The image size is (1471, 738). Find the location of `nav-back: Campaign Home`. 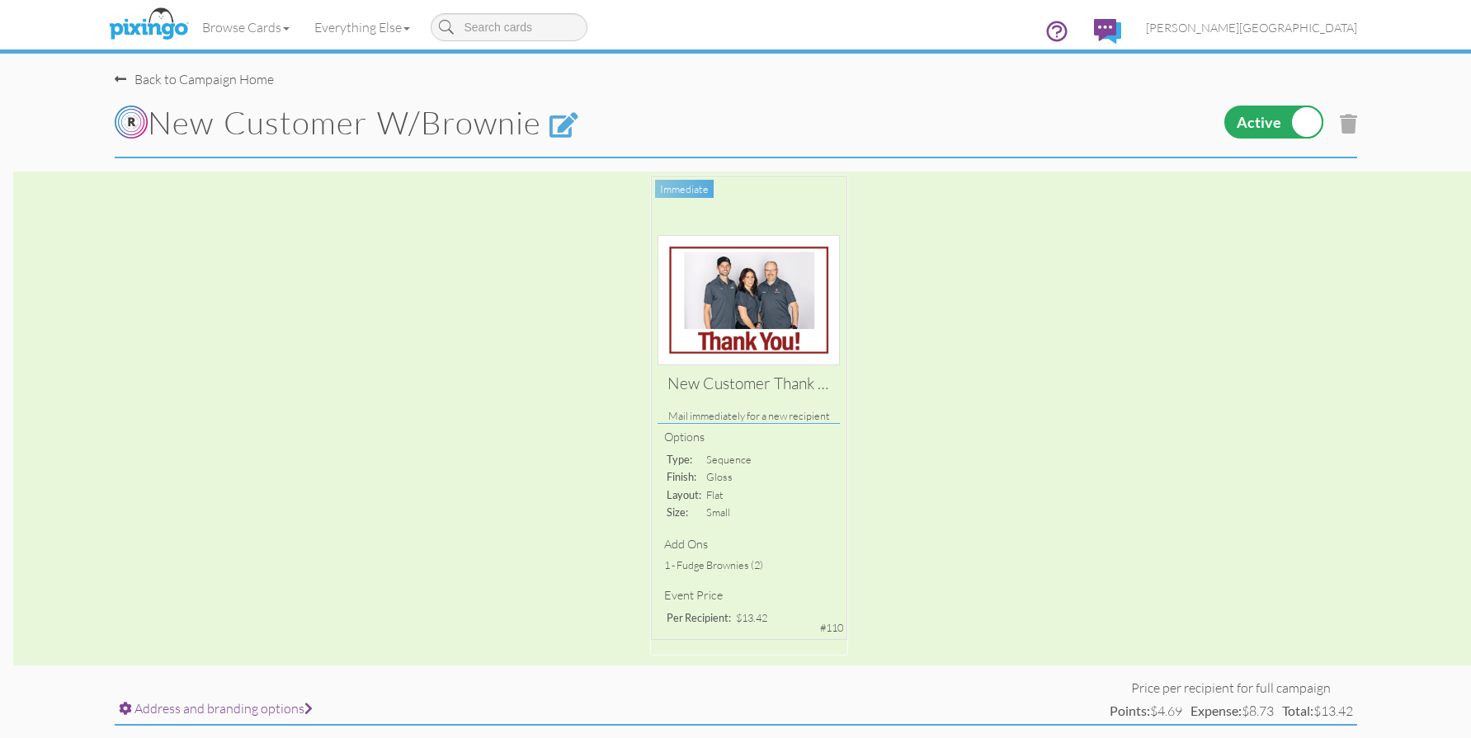

nav-back: Campaign Home is located at coordinates (736, 71).